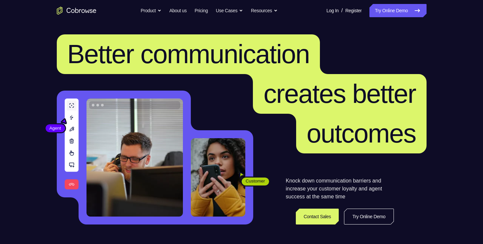  I want to click on a: About us, so click(178, 11).